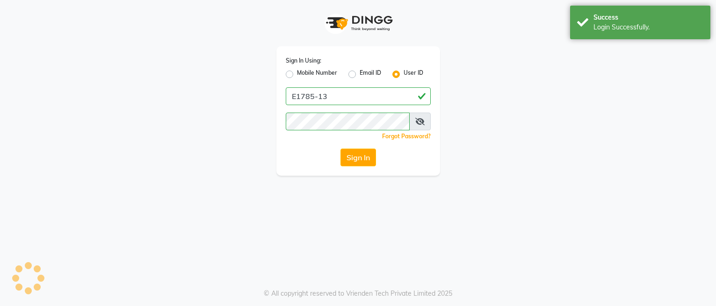 The height and width of the screenshot is (306, 716). Describe the element at coordinates (648, 27) in the screenshot. I see `div: Login Successfully.` at that location.